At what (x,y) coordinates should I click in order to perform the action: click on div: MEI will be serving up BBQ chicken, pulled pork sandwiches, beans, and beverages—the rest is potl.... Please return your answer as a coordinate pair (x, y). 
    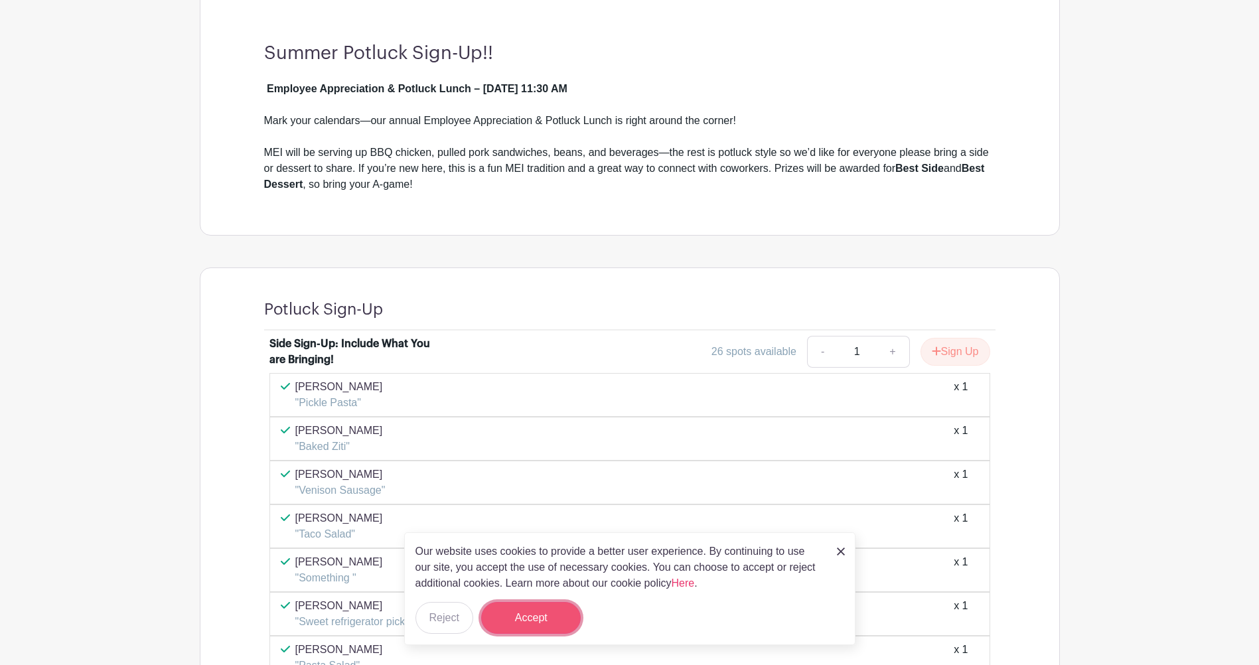
    Looking at the image, I should click on (630, 169).